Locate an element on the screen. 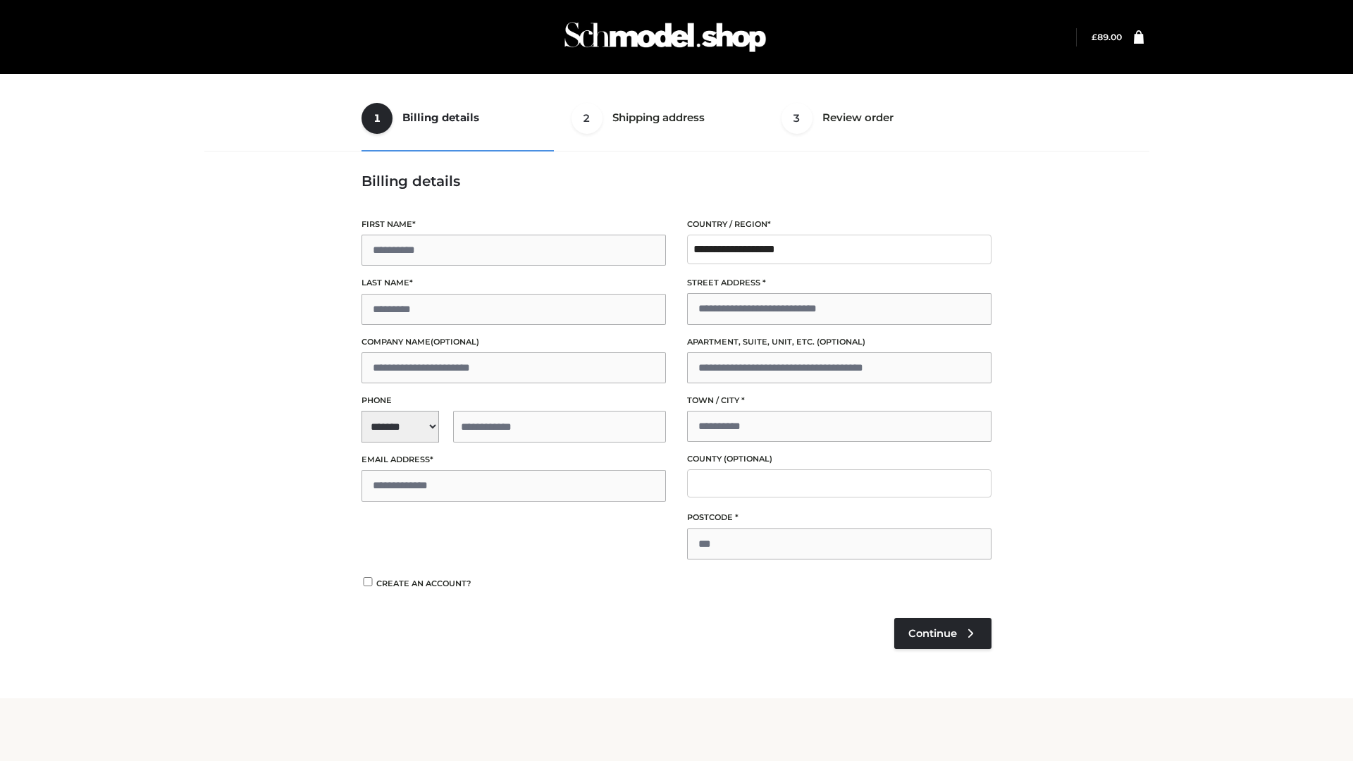 This screenshot has height=761, width=1353. bdi: 89.00 is located at coordinates (1106, 37).